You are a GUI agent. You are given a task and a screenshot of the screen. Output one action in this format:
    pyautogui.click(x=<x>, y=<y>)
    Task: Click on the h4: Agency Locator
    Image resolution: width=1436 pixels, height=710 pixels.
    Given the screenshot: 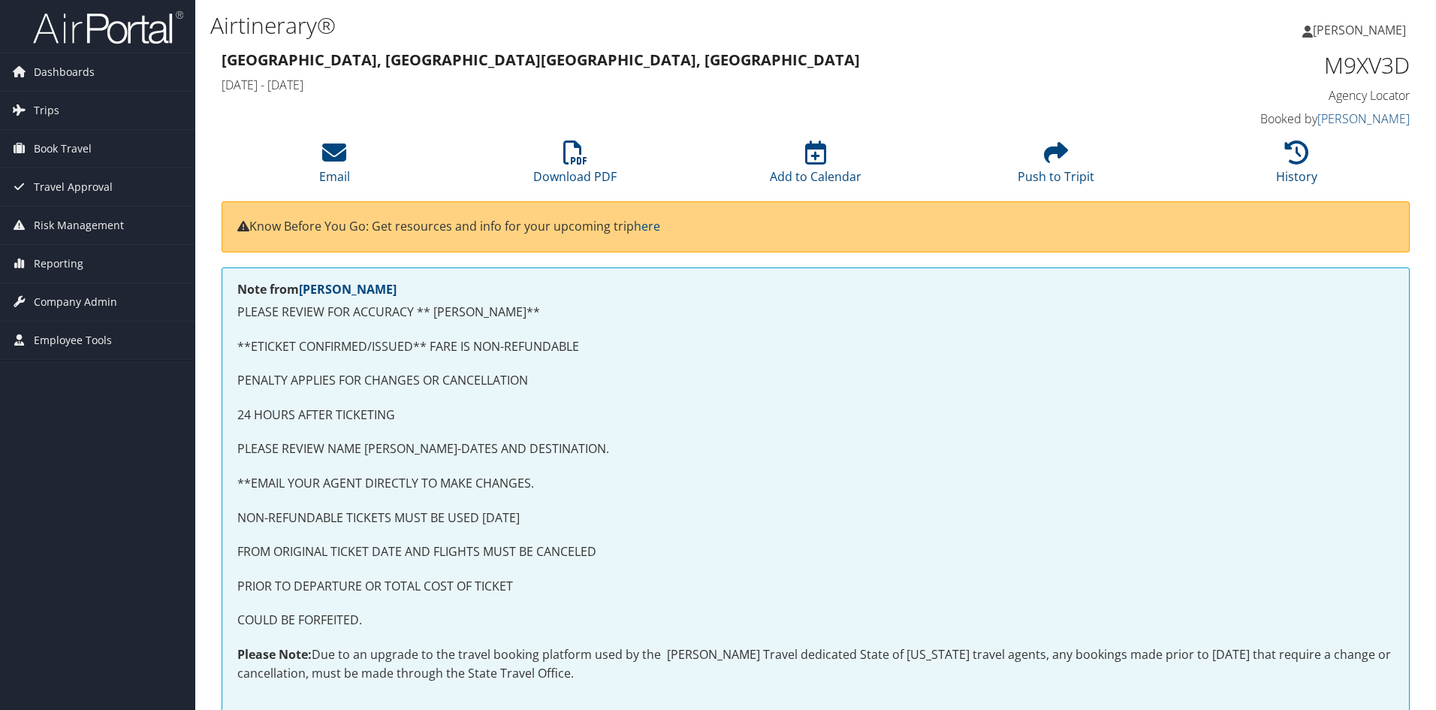 What is the action you would take?
    pyautogui.click(x=1269, y=95)
    